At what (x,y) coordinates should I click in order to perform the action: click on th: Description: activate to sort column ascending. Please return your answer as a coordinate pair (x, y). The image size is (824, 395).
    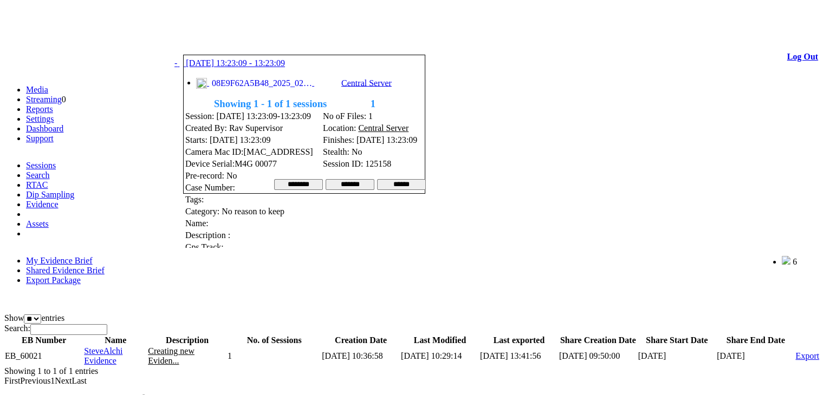
    Looking at the image, I should click on (187, 341).